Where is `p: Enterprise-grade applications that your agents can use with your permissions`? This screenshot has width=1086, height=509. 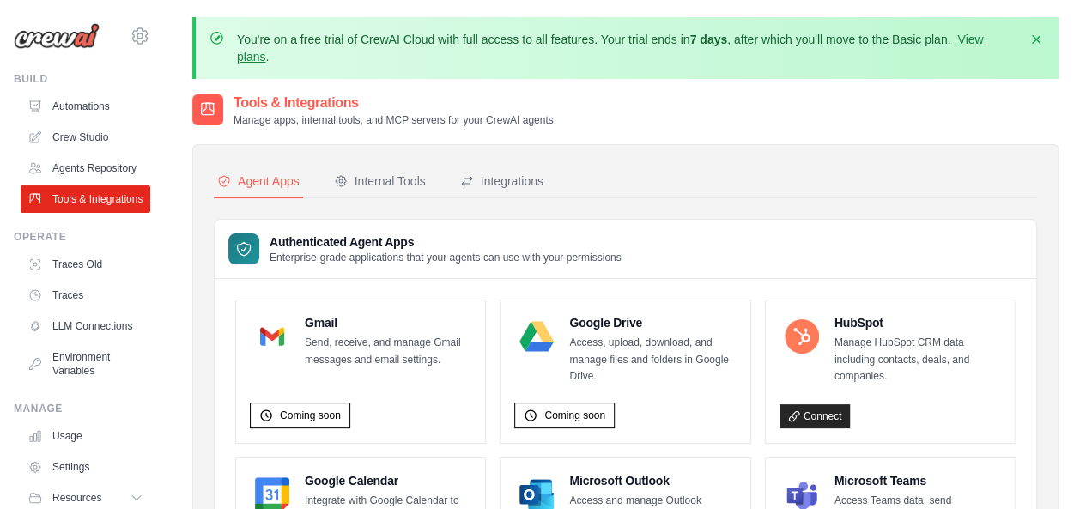 p: Enterprise-grade applications that your agents can use with your permissions is located at coordinates (446, 258).